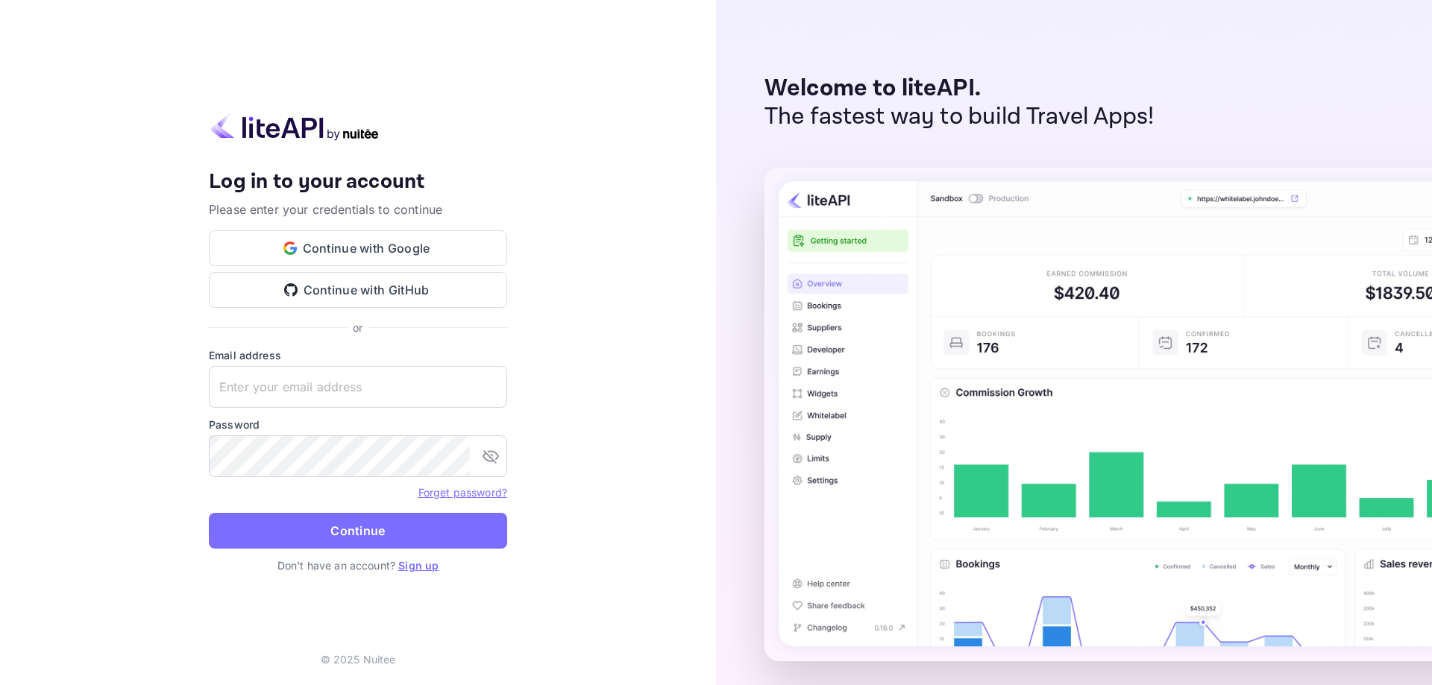 The width and height of the screenshot is (1432, 685). Describe the element at coordinates (462, 492) in the screenshot. I see `a: Forget password?` at that location.